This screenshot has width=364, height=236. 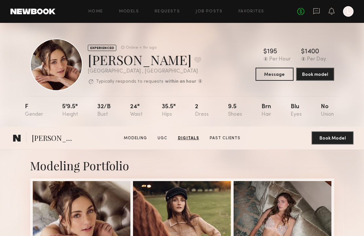 What do you see at coordinates (312, 52) in the screenshot?
I see `div: 1400` at bounding box center [312, 52].